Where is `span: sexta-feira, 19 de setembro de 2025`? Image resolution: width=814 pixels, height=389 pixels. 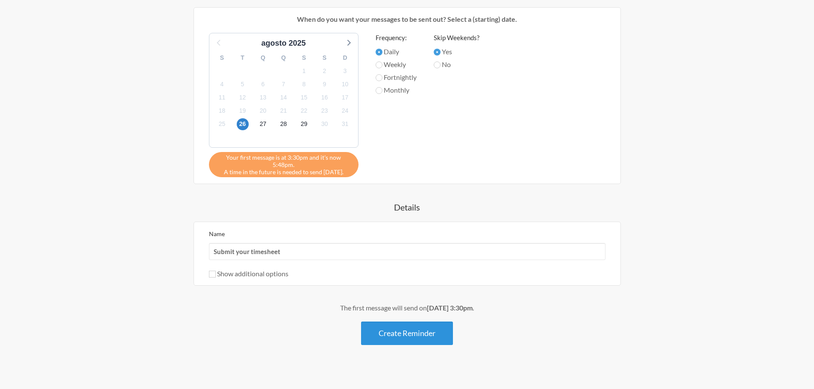
span: sexta-feira, 19 de setembro de 2025 is located at coordinates (243, 111).